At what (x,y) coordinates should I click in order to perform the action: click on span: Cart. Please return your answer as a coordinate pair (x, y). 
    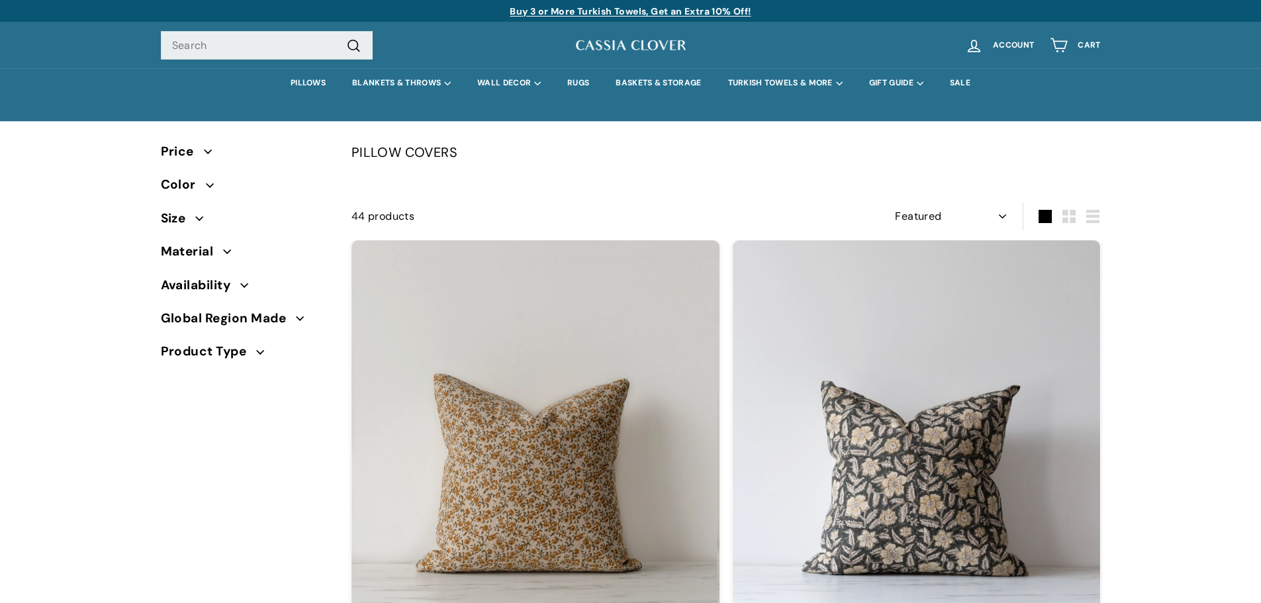
    Looking at the image, I should click on (1089, 45).